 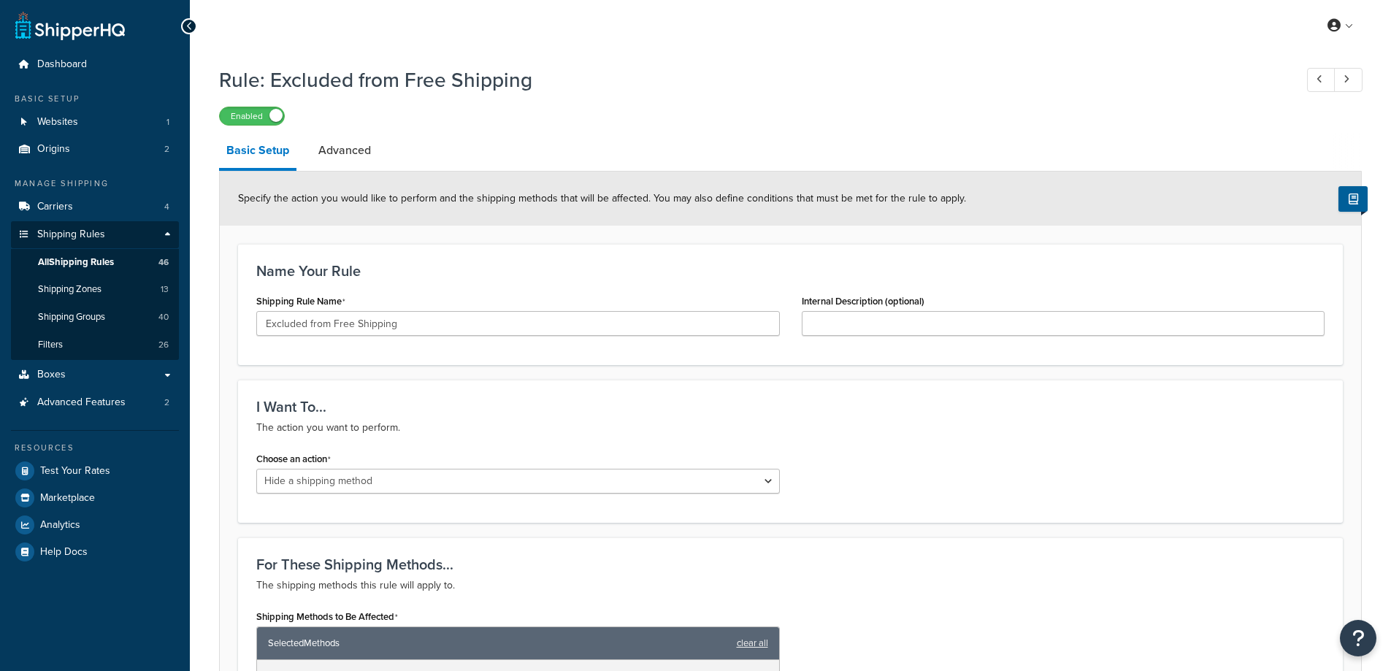 What do you see at coordinates (72, 317) in the screenshot?
I see `span: Shipping Groups` at bounding box center [72, 317].